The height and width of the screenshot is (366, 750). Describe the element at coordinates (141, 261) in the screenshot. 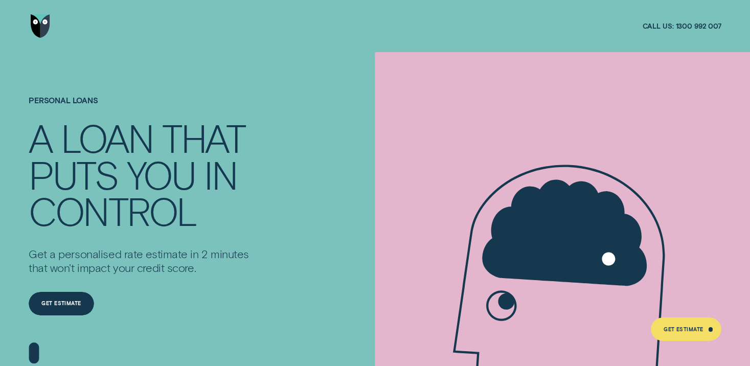

I see `p: Get a personalised rate estimate in 2 minutes that won't impact your credit score.` at that location.